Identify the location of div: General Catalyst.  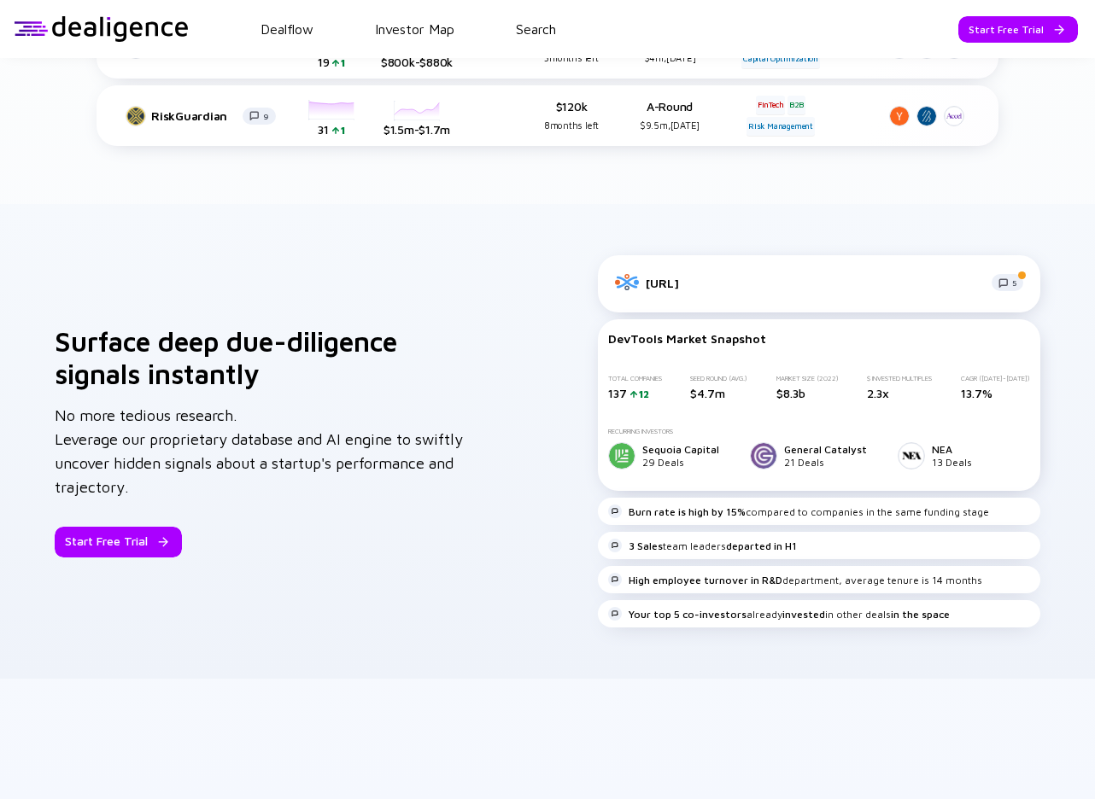
(825, 449).